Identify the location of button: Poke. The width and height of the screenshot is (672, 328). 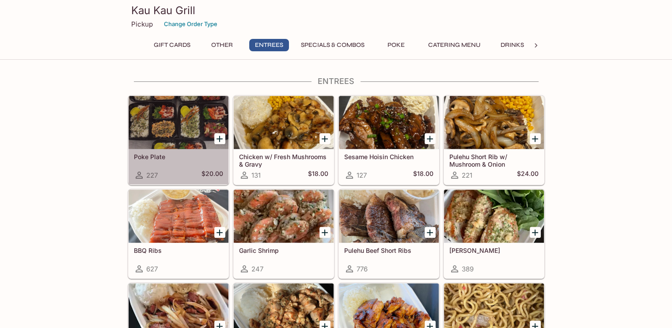
(396, 45).